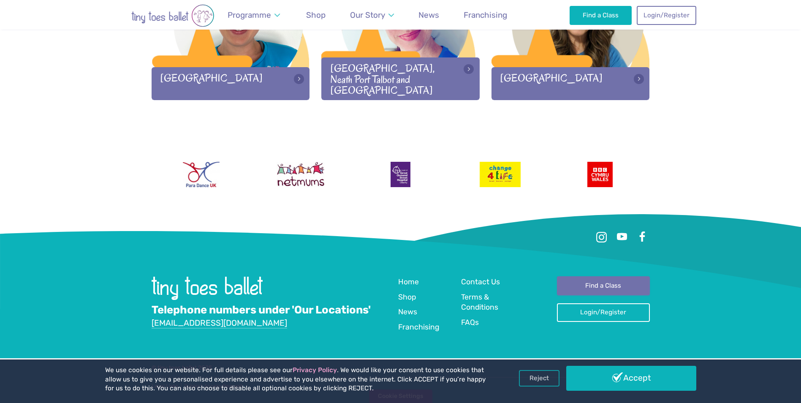 Image resolution: width=801 pixels, height=403 pixels. Describe the element at coordinates (408, 282) in the screenshot. I see `a: Home` at that location.